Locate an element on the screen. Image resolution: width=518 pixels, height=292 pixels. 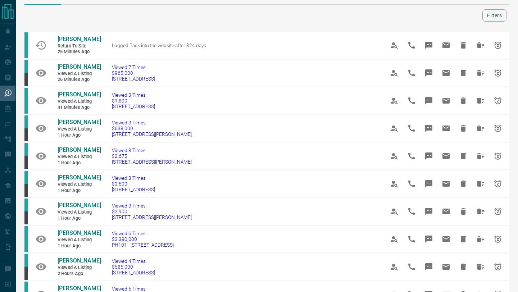
span: Hide All from Jessica C is located at coordinates (481, 101).